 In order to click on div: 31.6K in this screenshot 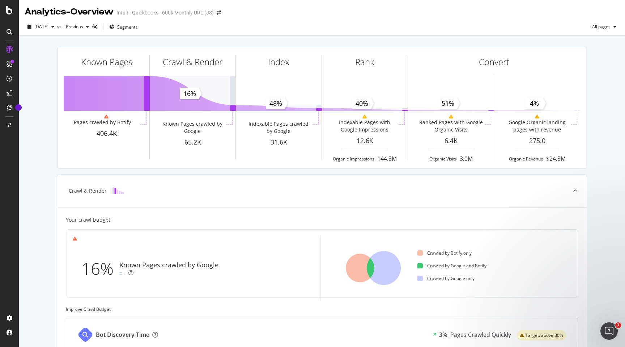, I will do `click(279, 142)`.